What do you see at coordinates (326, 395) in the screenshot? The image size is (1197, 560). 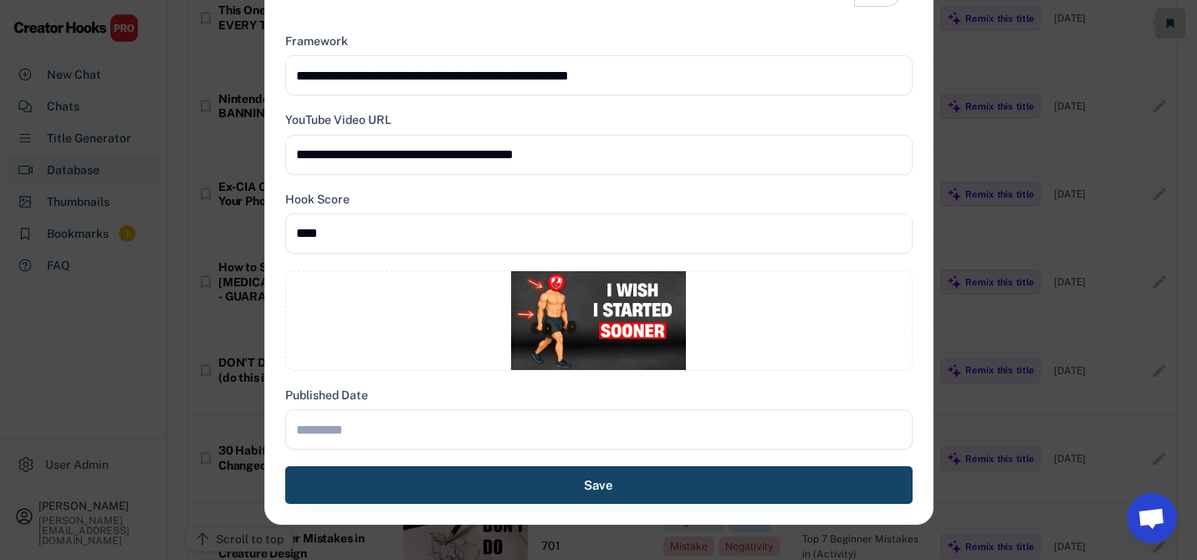 I see `div: Published Date` at bounding box center [326, 395].